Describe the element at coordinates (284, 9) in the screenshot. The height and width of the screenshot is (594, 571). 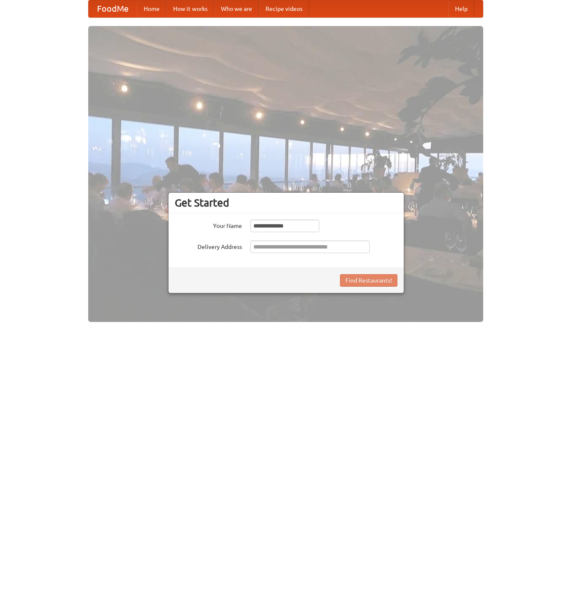
I see `a: Recipe videos` at that location.